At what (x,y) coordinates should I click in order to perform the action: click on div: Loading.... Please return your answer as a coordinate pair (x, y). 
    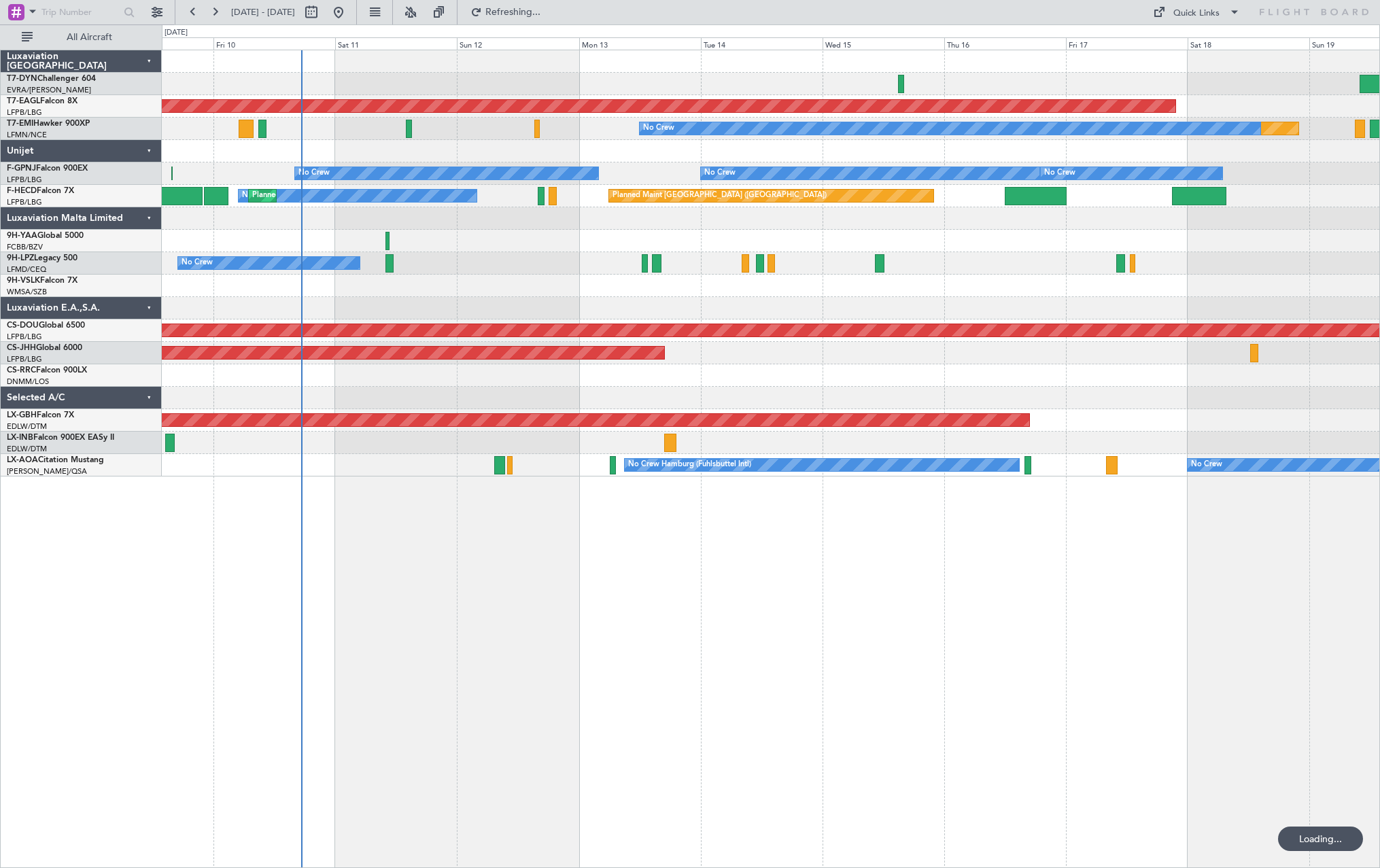
    Looking at the image, I should click on (1320, 839).